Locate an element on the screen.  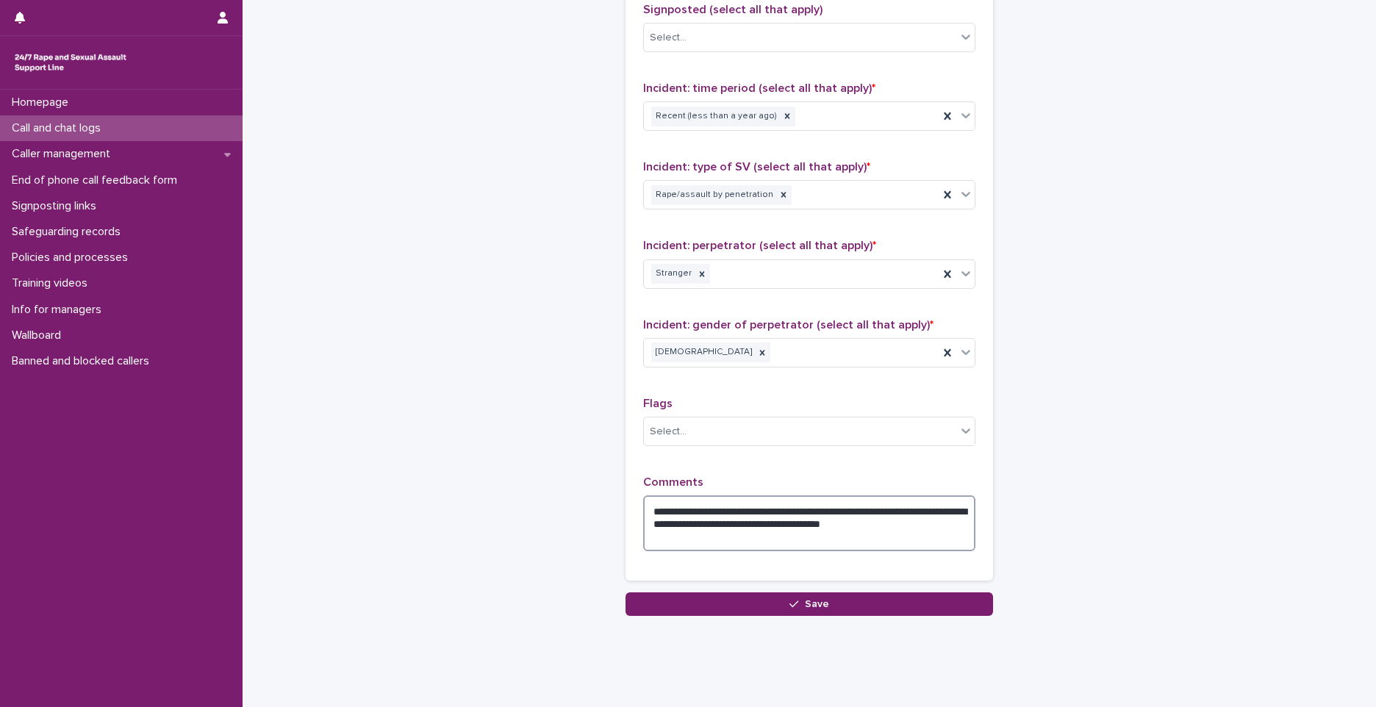
div: Stranger is located at coordinates (673, 273).